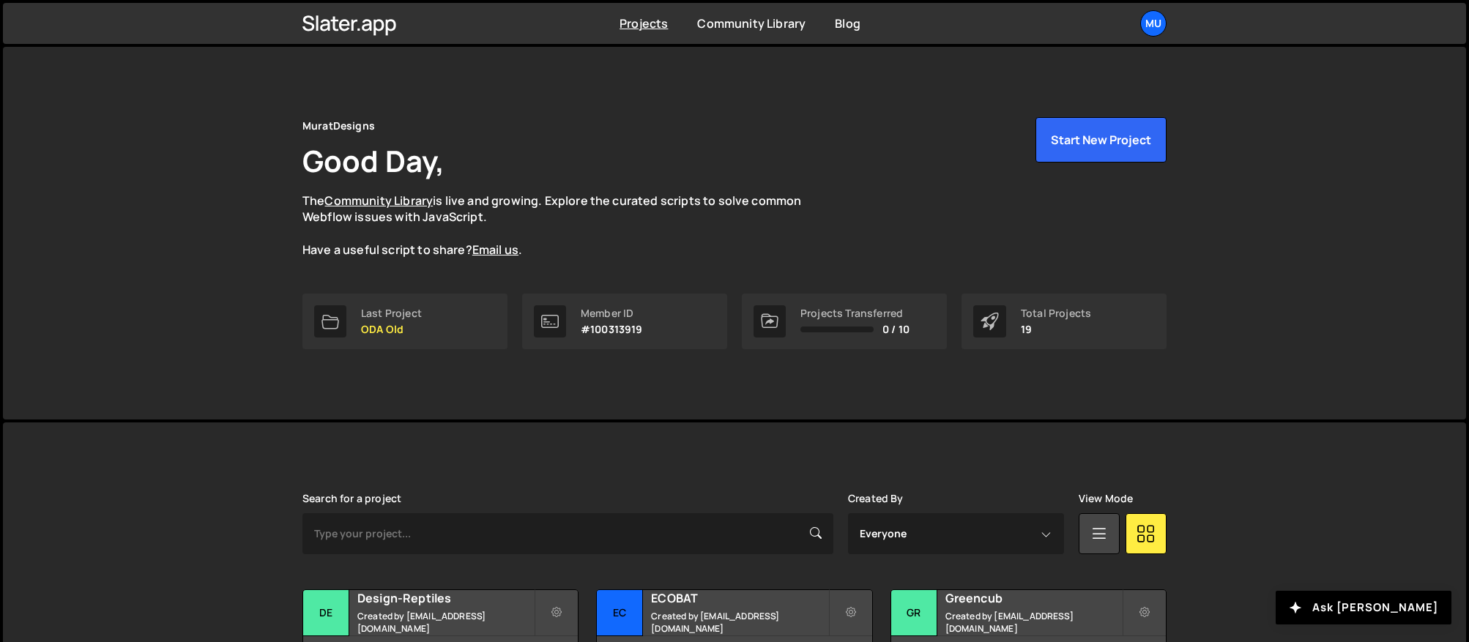  I want to click on h1: Good Day,, so click(374, 160).